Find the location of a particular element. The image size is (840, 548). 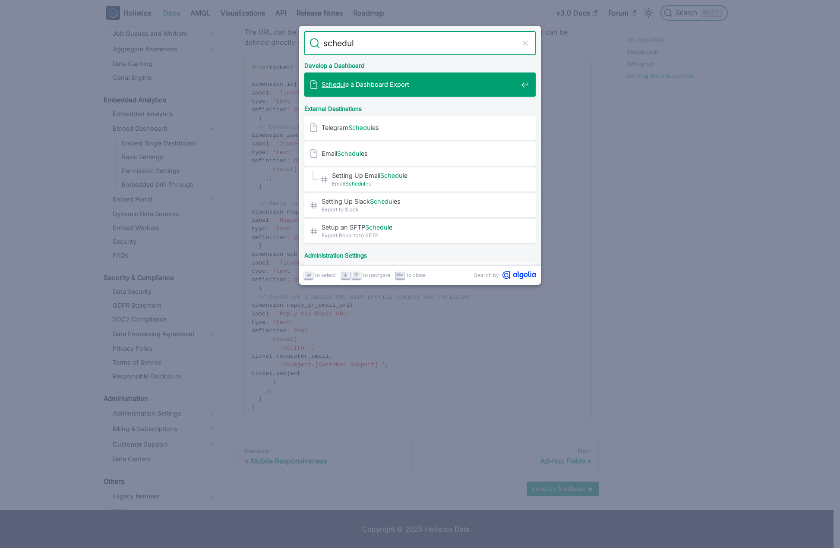

input: Search docs is located at coordinates (420, 43).